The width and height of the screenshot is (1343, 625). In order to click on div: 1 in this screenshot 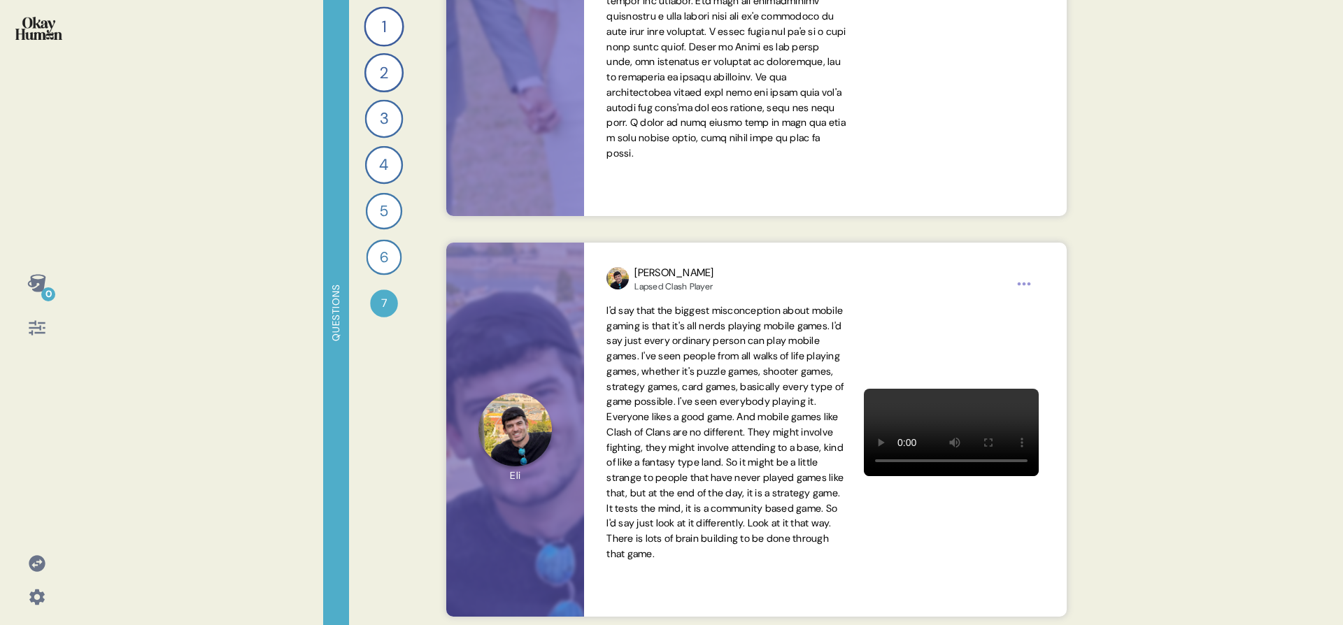, I will do `click(383, 26)`.